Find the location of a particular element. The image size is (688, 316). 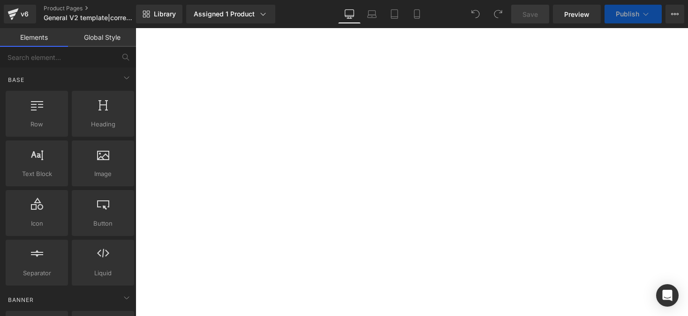

a: Desktop is located at coordinates (349, 14).